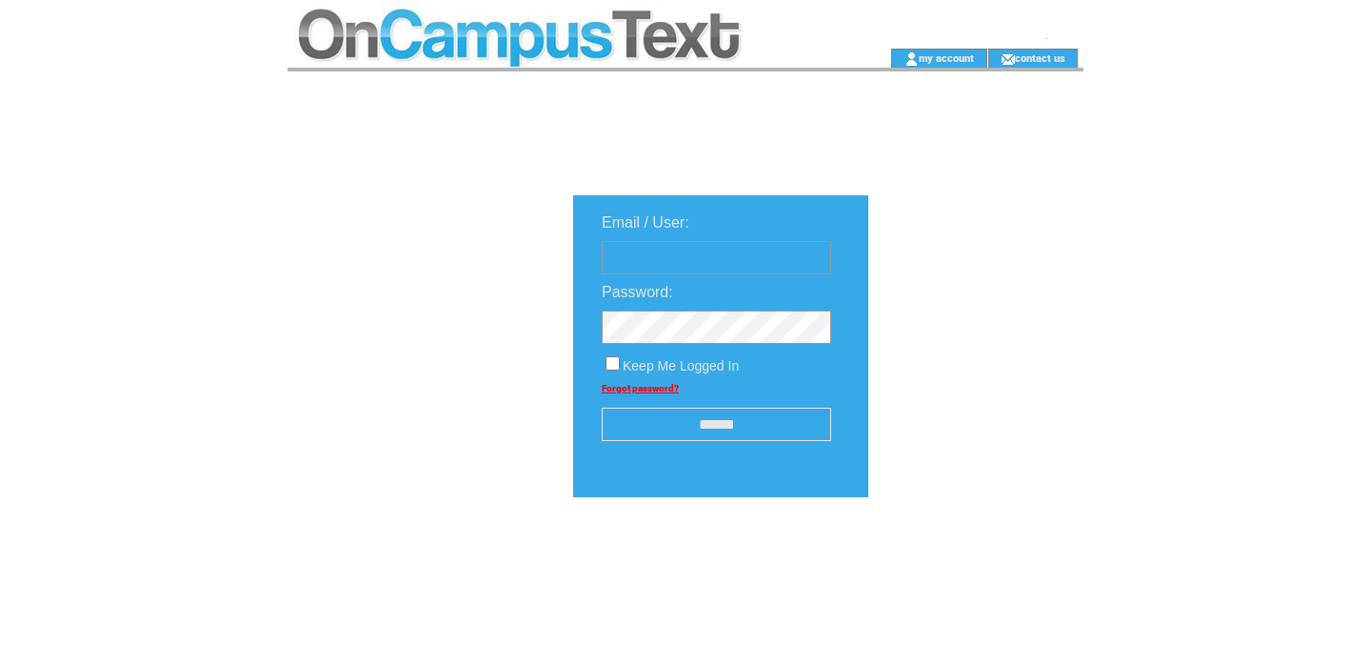 This screenshot has width=1371, height=664. I want to click on a: my account, so click(946, 57).